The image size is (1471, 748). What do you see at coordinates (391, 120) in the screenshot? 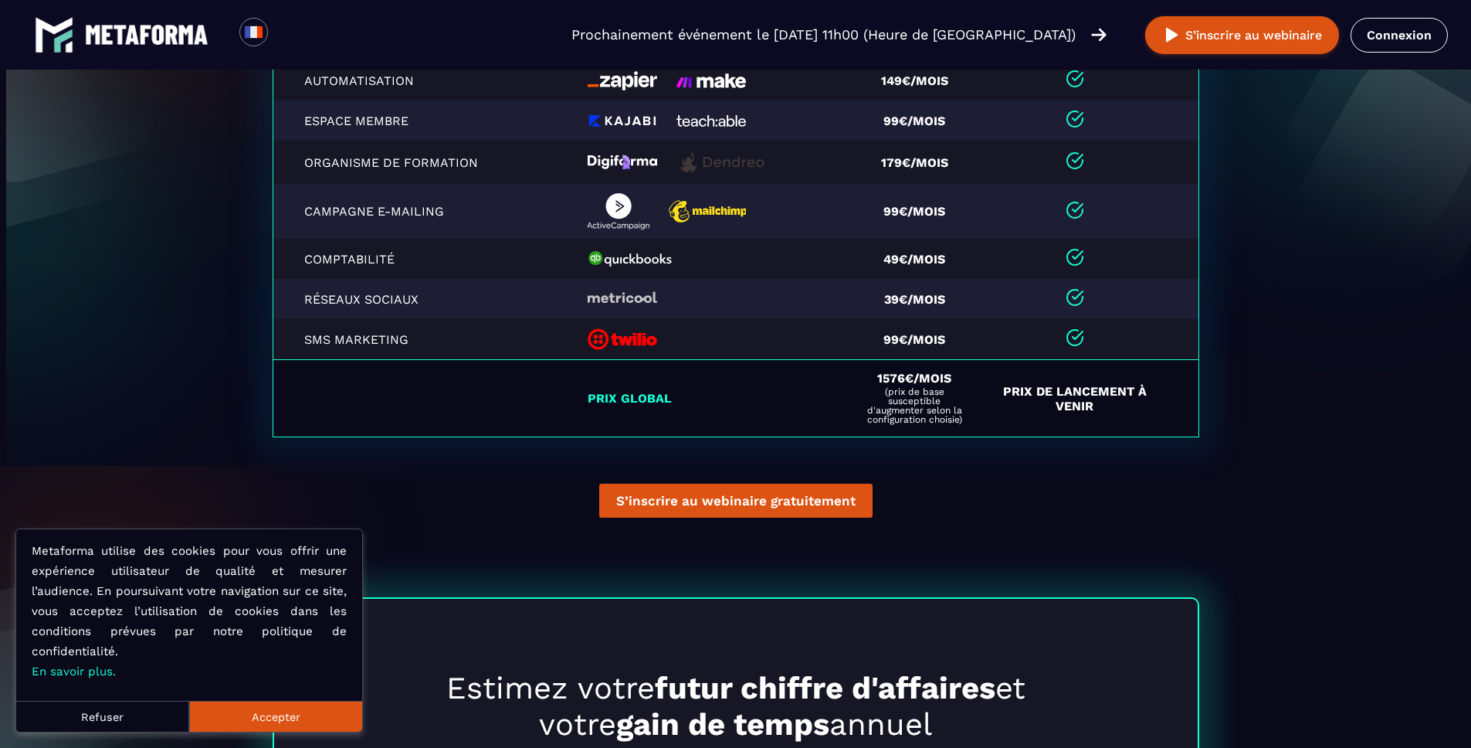
I see `p: Espace Membre` at bounding box center [391, 120].